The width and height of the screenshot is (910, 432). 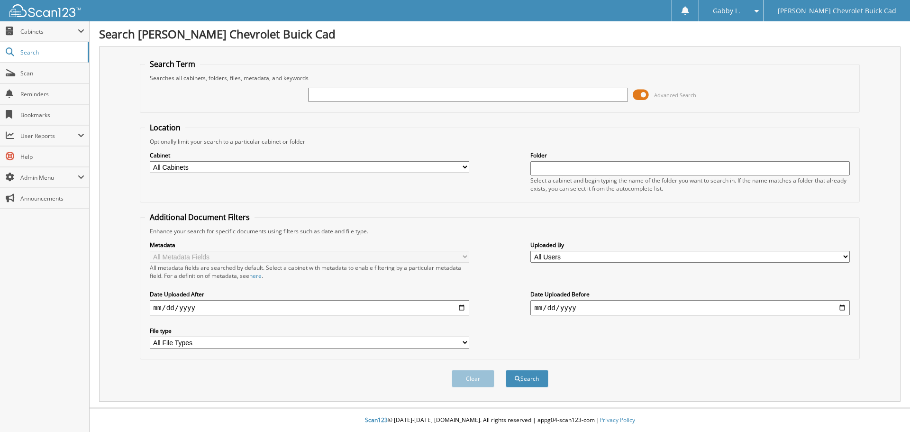 What do you see at coordinates (500, 78) in the screenshot?
I see `div: Searches all cabinets, folders, files, metadata, and keywords` at bounding box center [500, 78].